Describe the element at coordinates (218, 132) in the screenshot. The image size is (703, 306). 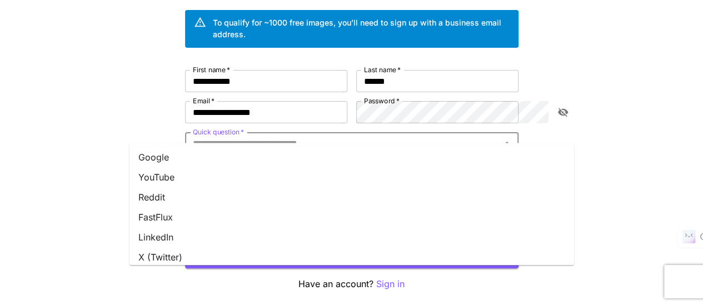
I see `label: Quick question` at that location.